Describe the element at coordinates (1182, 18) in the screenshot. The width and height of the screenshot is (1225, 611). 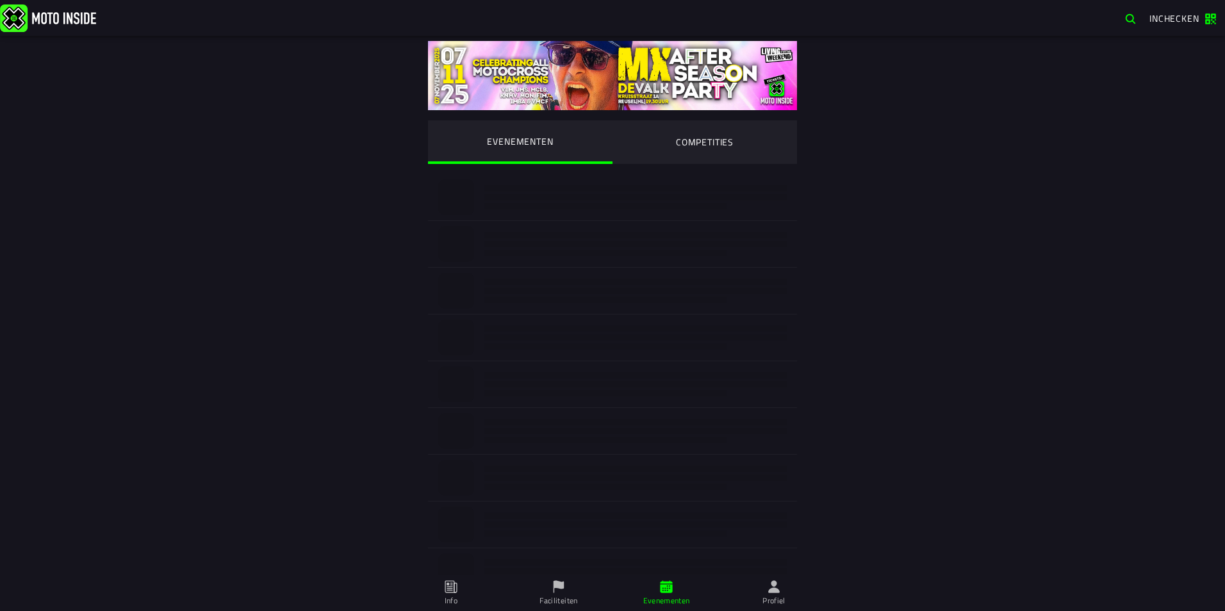
I see `a: Inchecken` at that location.